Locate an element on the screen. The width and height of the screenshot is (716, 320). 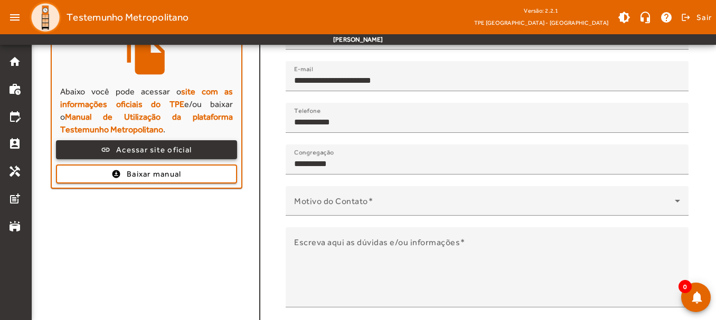
span: Acessar site oficial is located at coordinates (154, 150).